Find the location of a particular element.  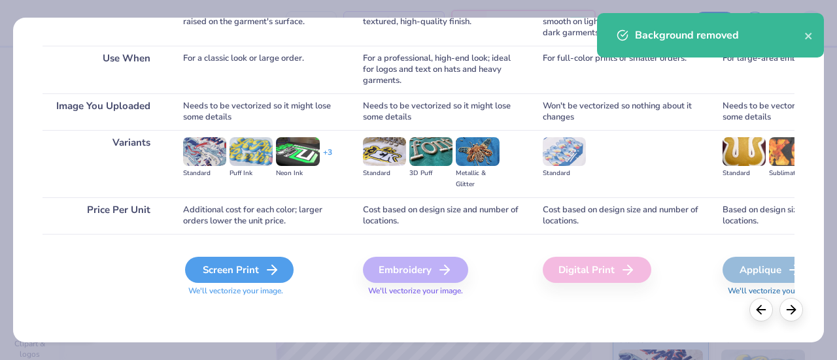

div: Screen Print is located at coordinates (239, 270).